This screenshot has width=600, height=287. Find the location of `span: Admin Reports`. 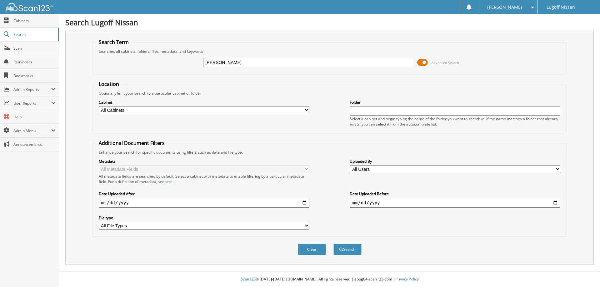

span: Admin Reports is located at coordinates (32, 89).